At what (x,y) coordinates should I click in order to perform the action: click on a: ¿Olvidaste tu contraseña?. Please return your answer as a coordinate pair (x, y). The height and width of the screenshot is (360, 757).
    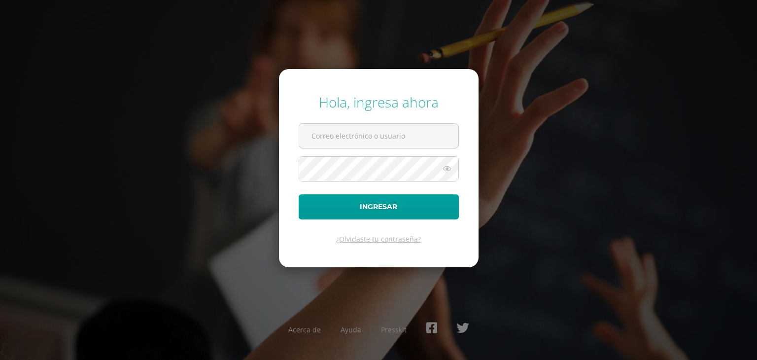
    Looking at the image, I should click on (379, 239).